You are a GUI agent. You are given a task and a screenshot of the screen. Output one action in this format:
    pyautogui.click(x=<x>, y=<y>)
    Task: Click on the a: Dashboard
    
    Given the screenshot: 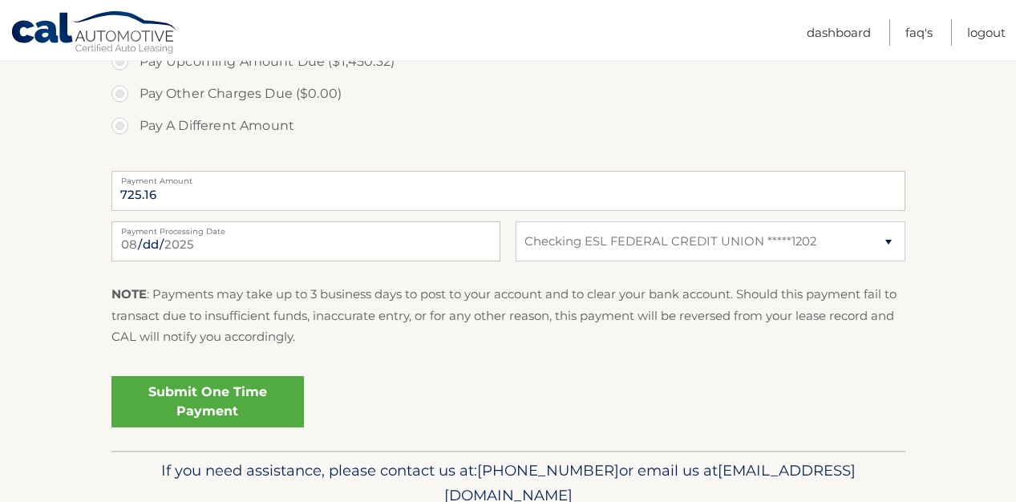 What is the action you would take?
    pyautogui.click(x=839, y=32)
    